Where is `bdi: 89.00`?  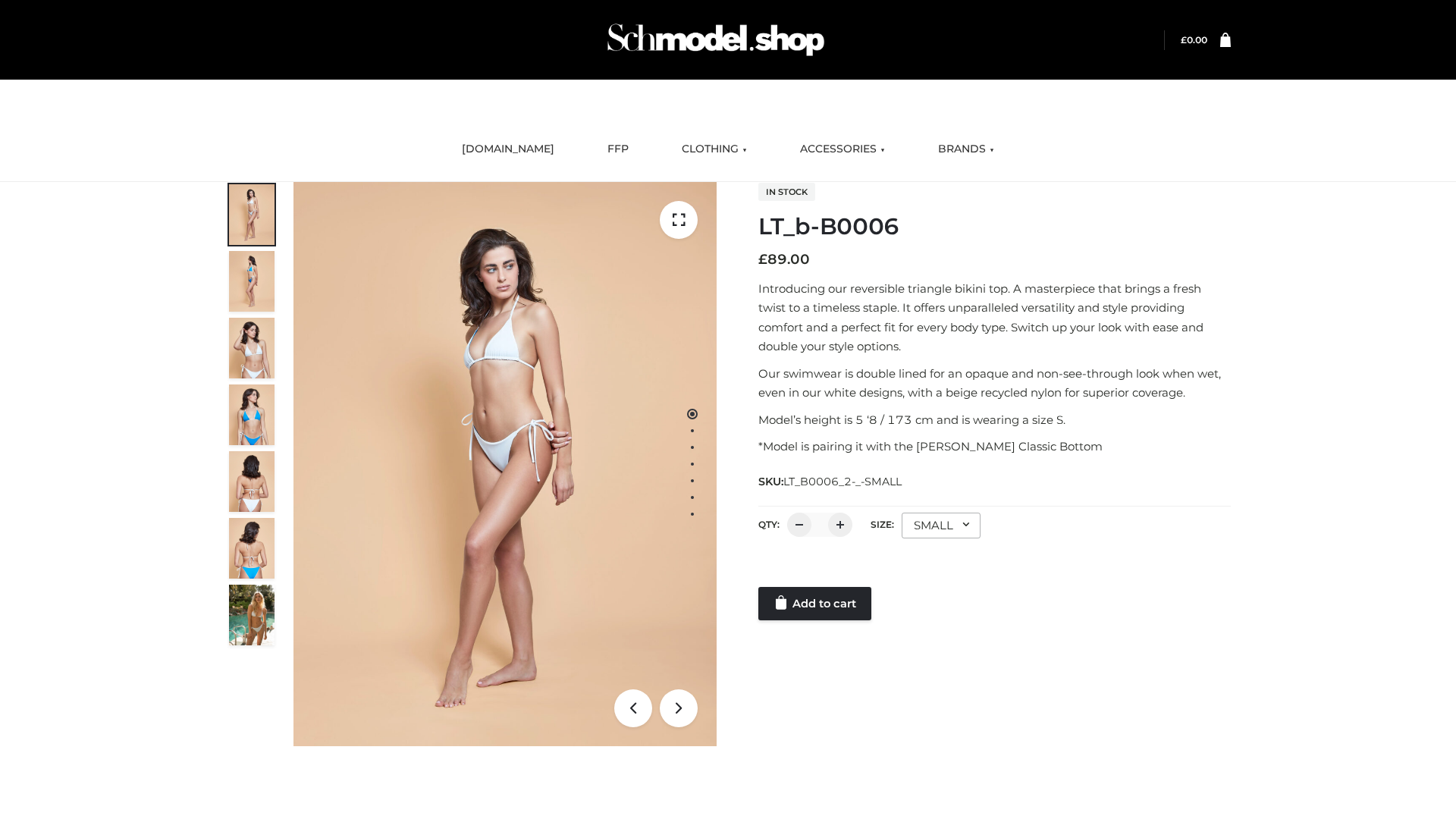
bdi: 89.00 is located at coordinates (784, 259).